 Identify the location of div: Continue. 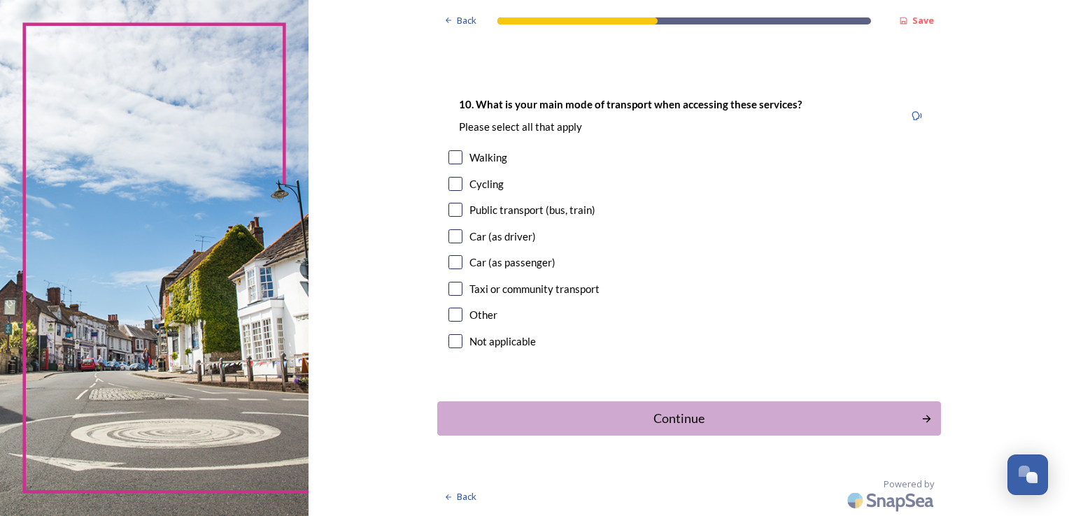
(679, 418).